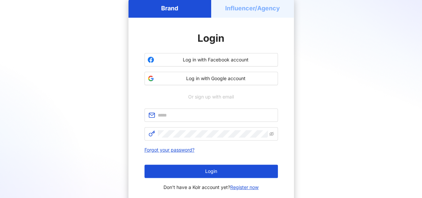  Describe the element at coordinates (216, 78) in the screenshot. I see `span: Log in with Google account` at that location.